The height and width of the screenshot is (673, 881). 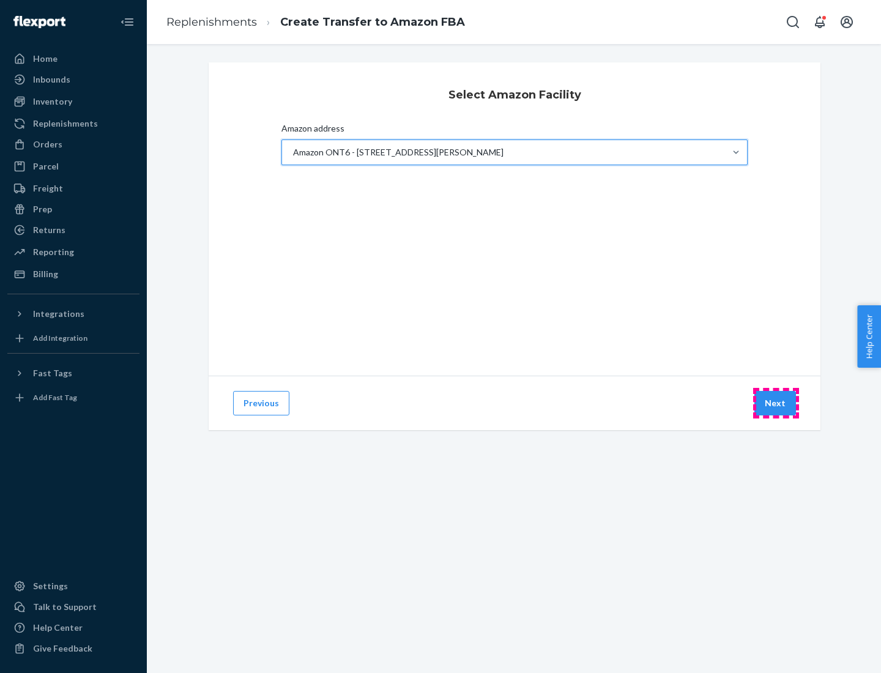 What do you see at coordinates (73, 274) in the screenshot?
I see `a: Billing` at bounding box center [73, 274].